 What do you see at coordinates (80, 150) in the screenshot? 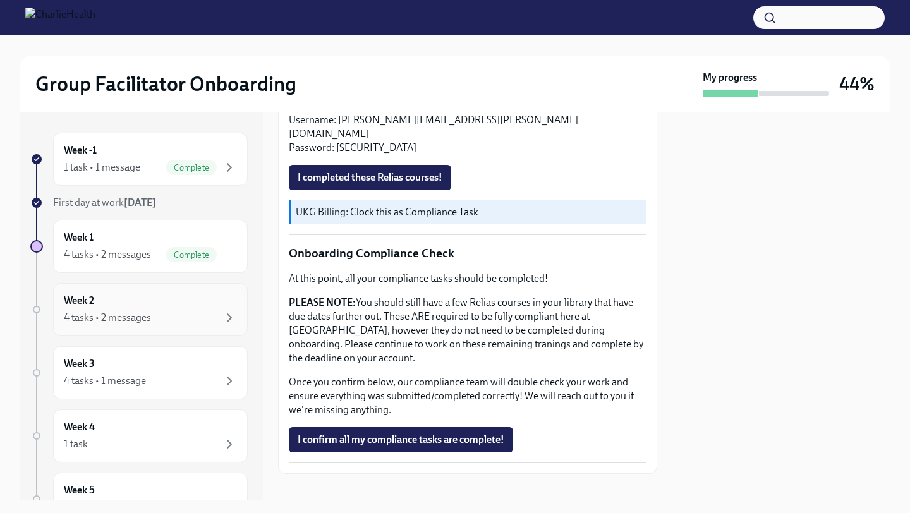
I see `h6: Week -1` at bounding box center [80, 150].